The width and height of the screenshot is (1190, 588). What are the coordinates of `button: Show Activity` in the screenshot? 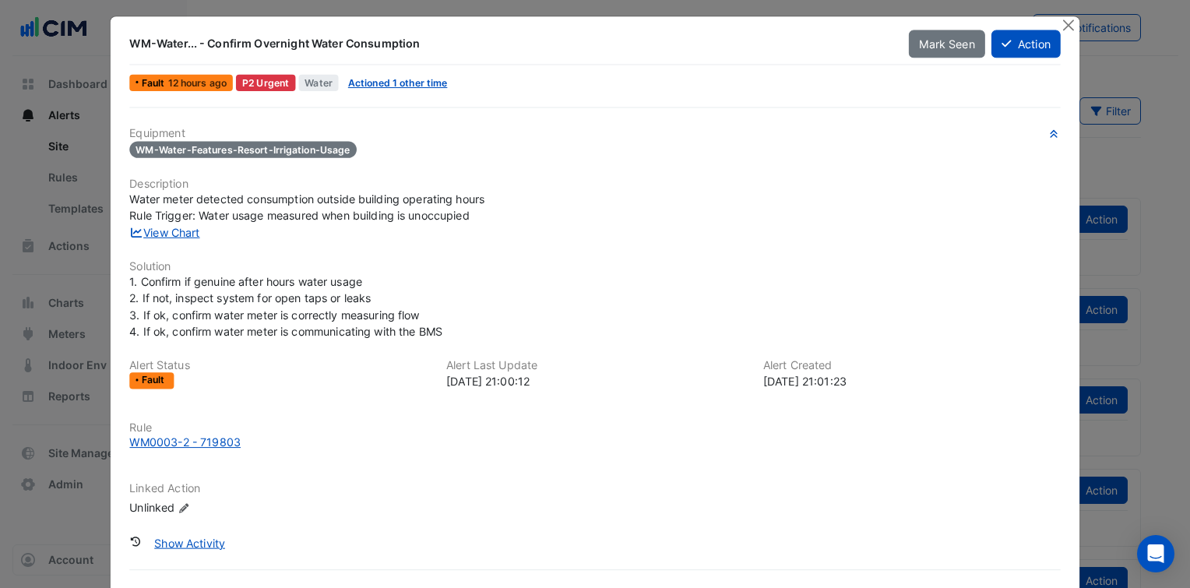 It's located at (189, 543).